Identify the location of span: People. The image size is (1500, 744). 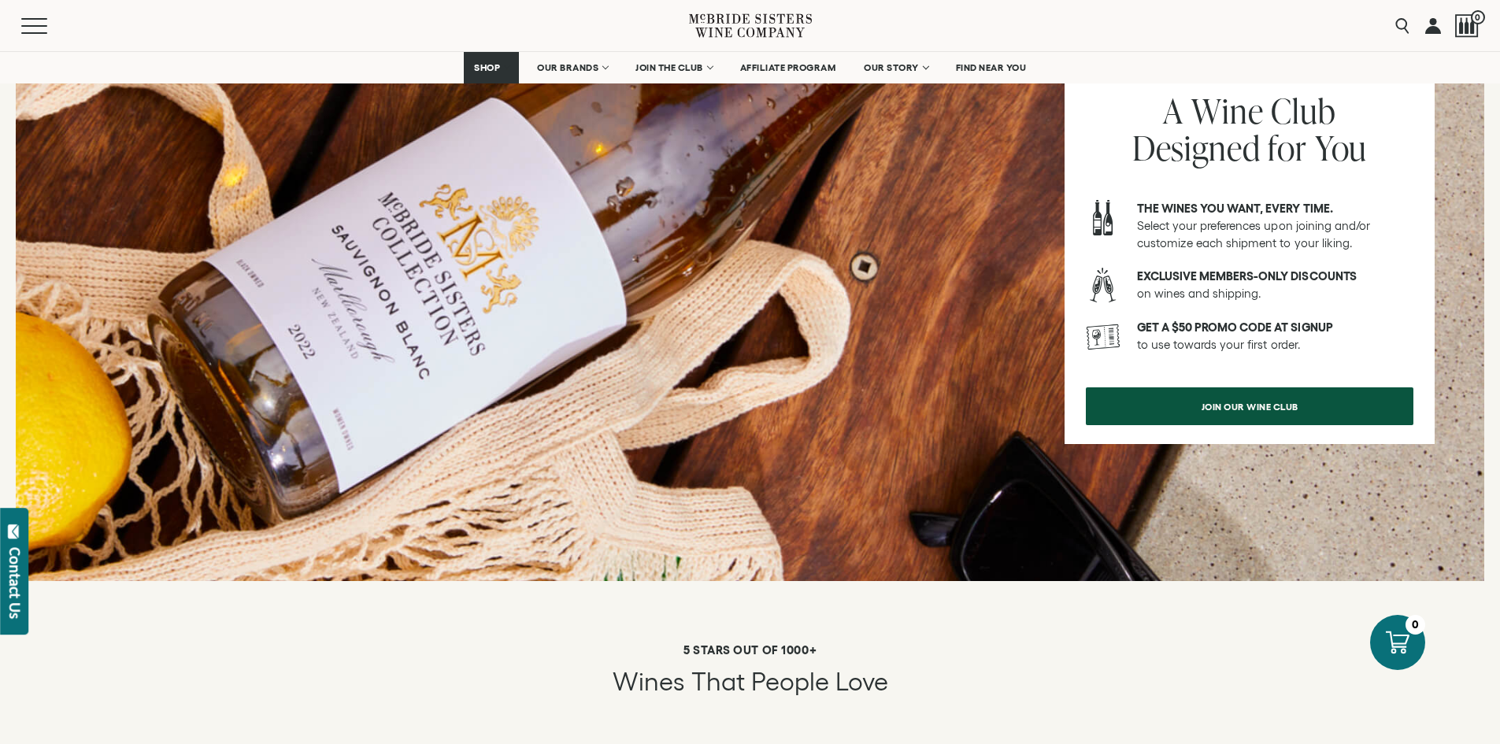
(790, 681).